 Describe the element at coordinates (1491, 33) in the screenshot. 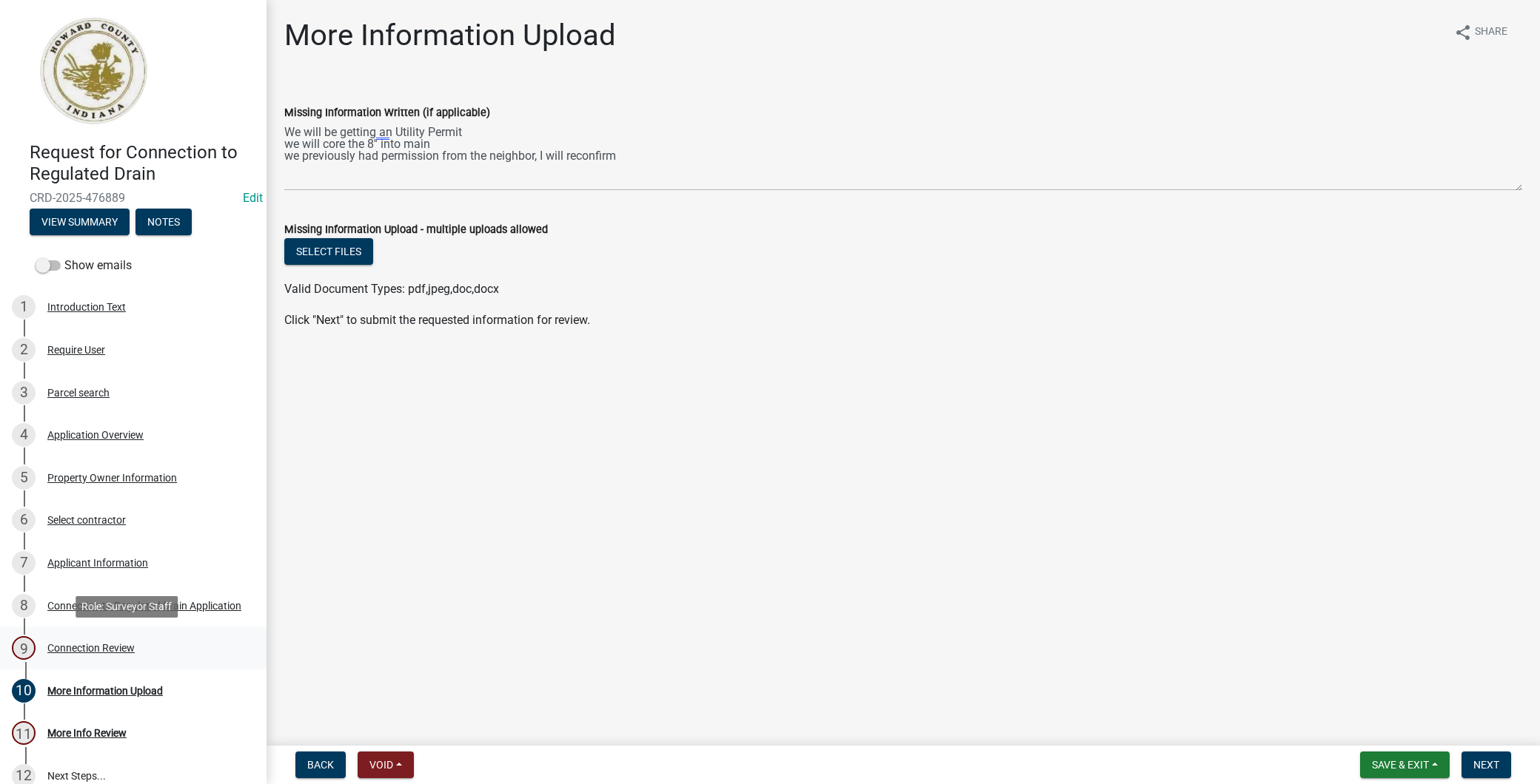

I see `span: Share` at that location.